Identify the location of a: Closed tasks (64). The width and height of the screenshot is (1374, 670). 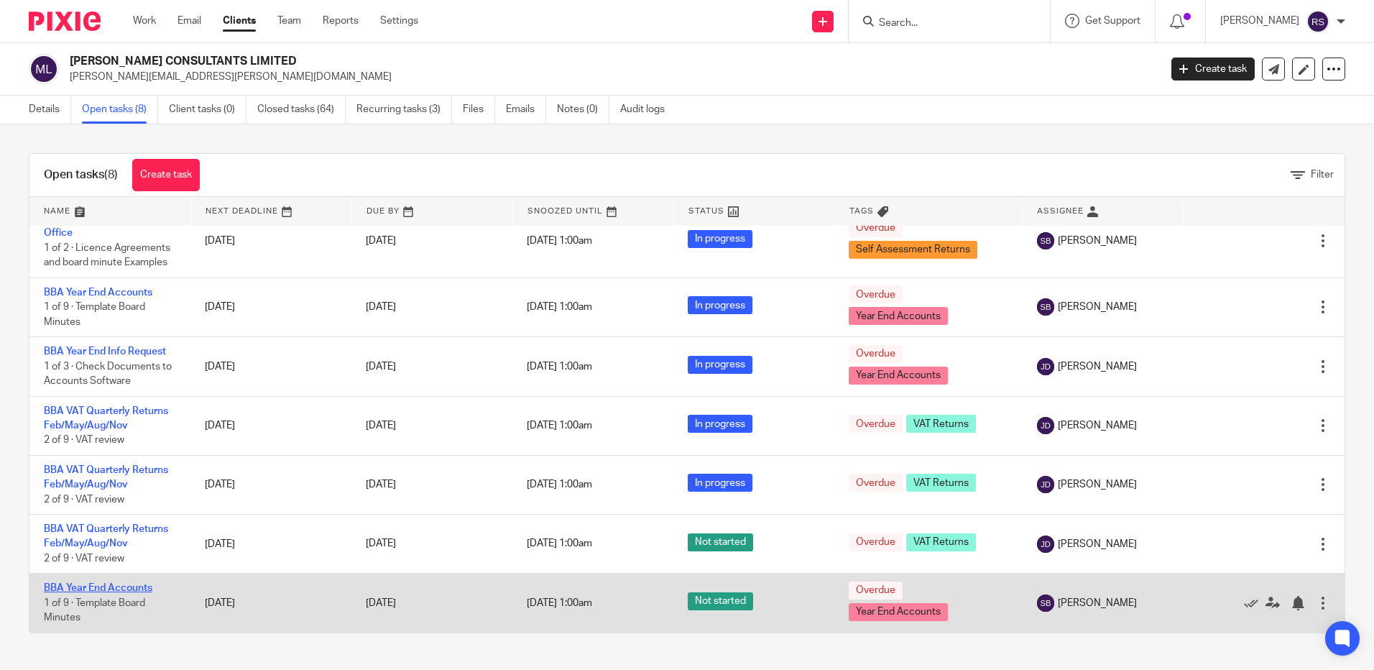
(301, 109).